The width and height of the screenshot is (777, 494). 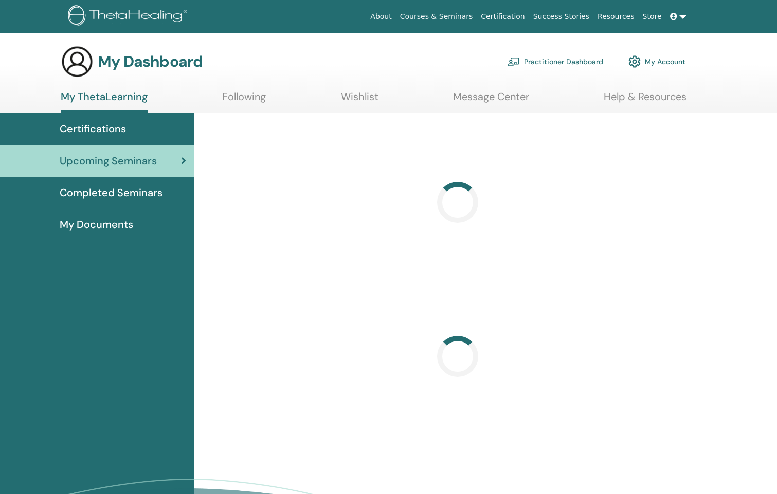 I want to click on h3: My Dashboard, so click(x=150, y=62).